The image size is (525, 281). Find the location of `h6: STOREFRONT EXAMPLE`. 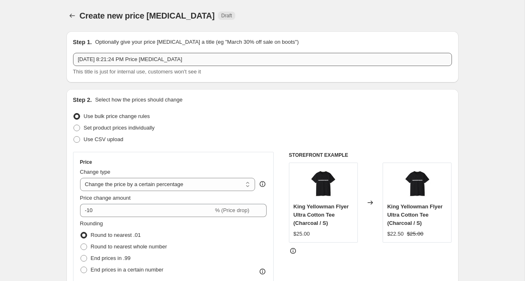

h6: STOREFRONT EXAMPLE is located at coordinates (370, 155).